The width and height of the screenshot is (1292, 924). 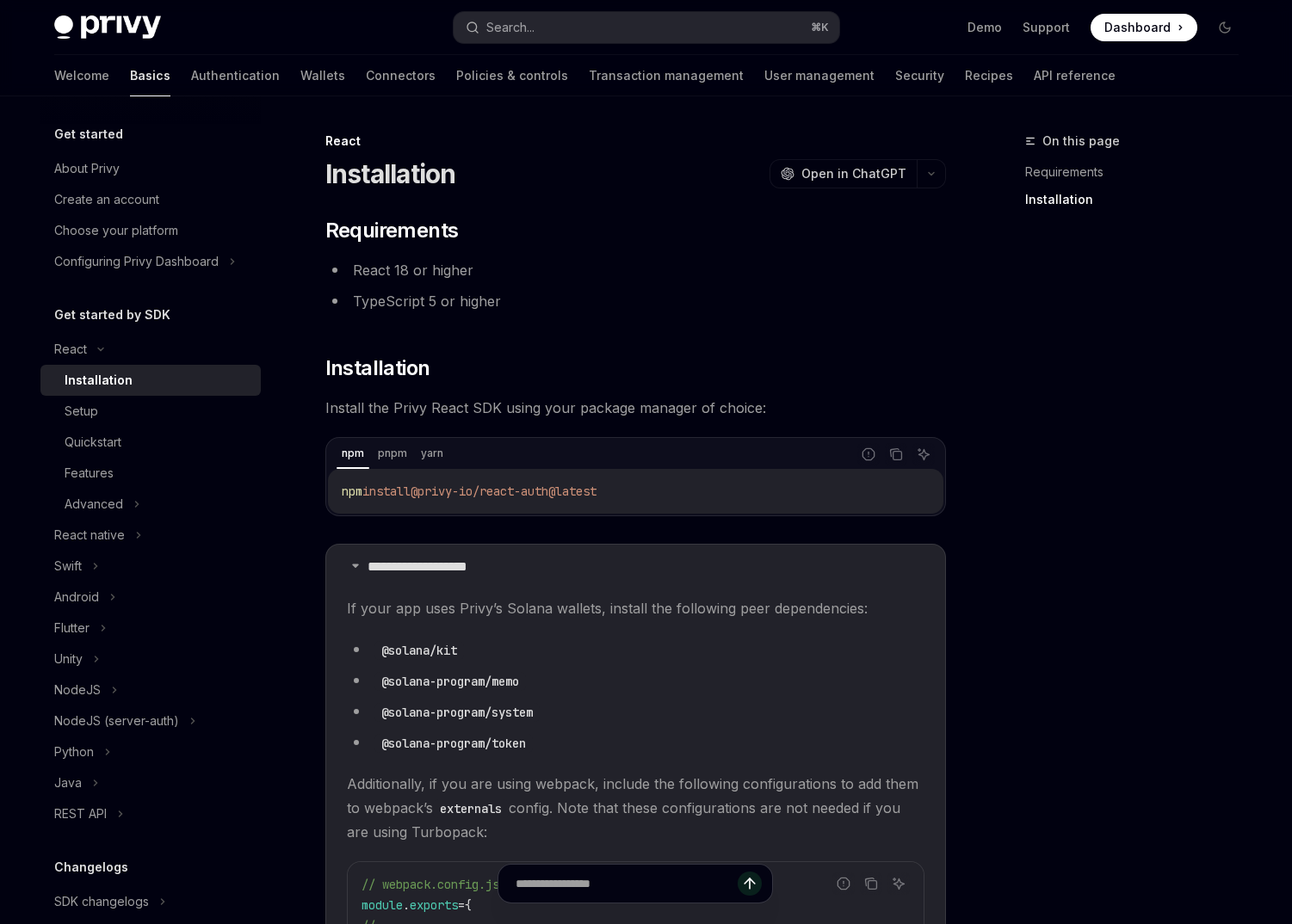 What do you see at coordinates (91, 867) in the screenshot?
I see `h5: Changelogs` at bounding box center [91, 867].